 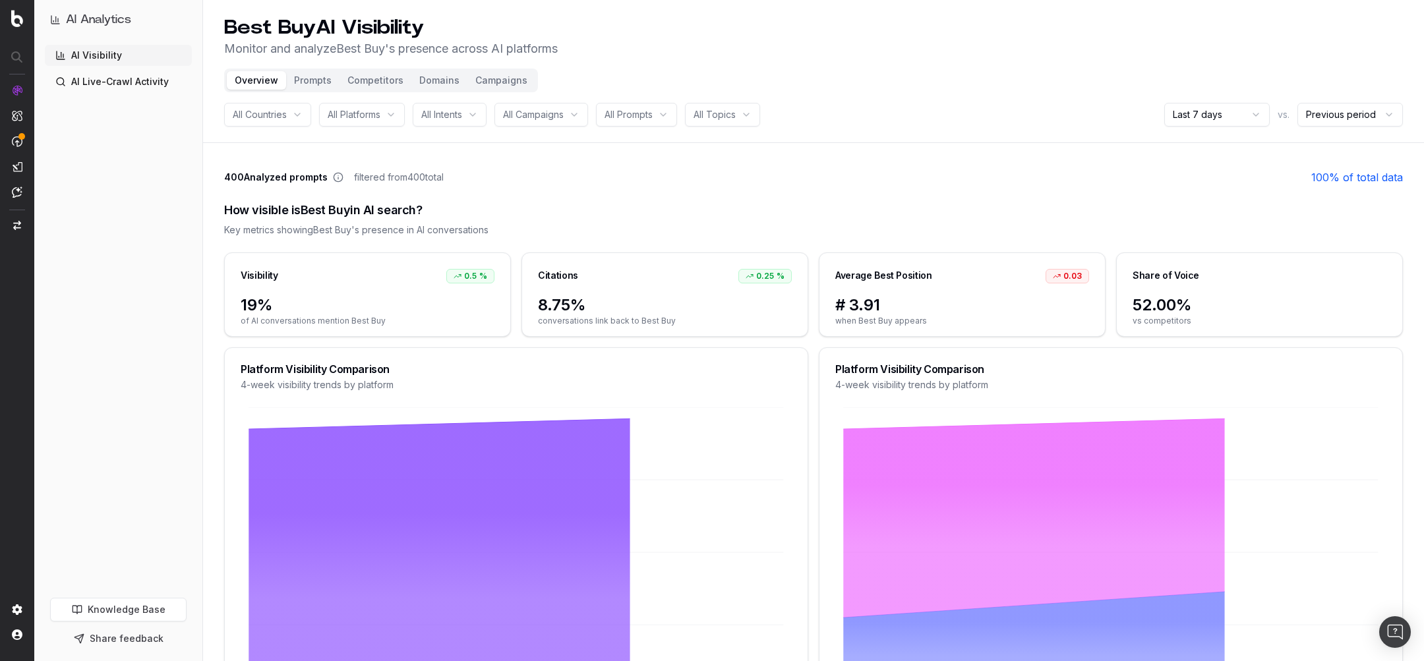 What do you see at coordinates (391, 49) in the screenshot?
I see `p: Monitor and analyze Best Buy 's presence across AI platforms` at bounding box center [391, 49].